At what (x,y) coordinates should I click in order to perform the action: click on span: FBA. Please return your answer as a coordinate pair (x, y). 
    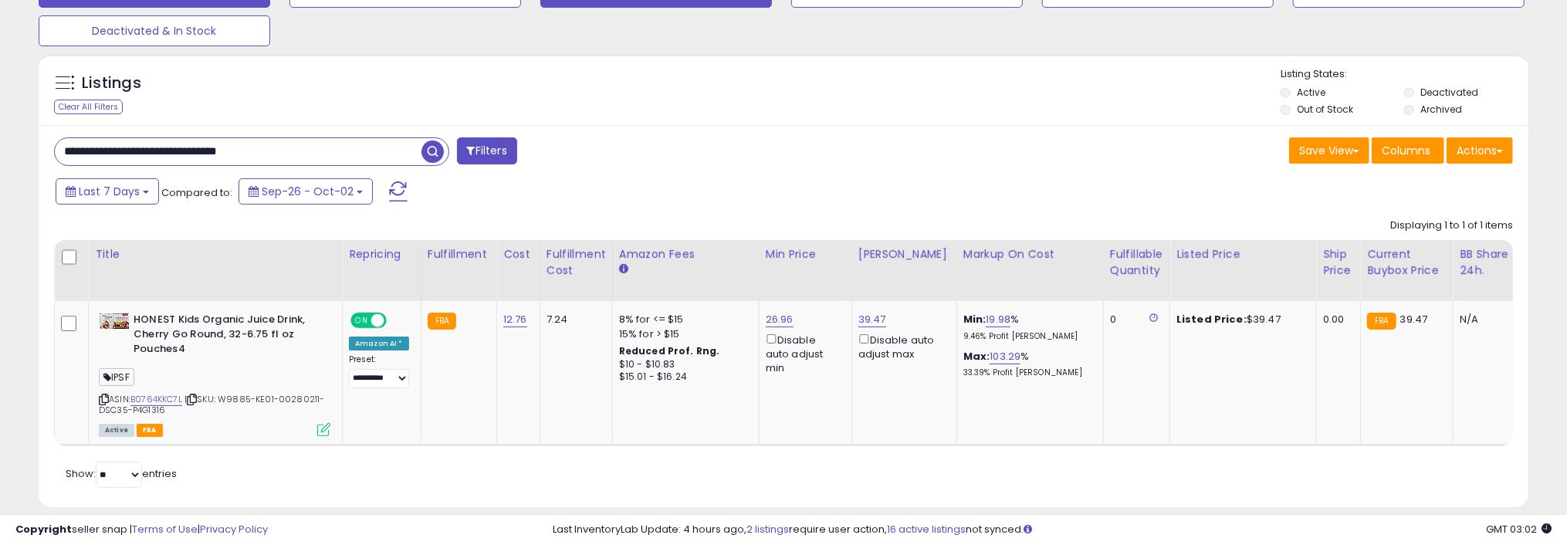
    Looking at the image, I should click on (150, 430).